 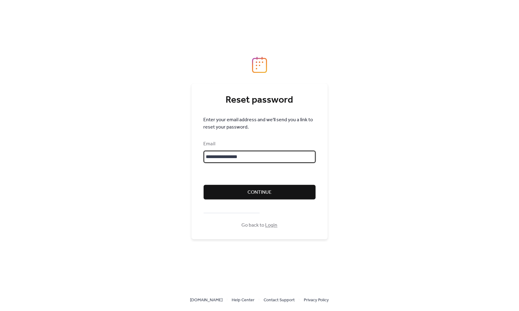 What do you see at coordinates (260, 65) in the screenshot?
I see `img: logo` at bounding box center [260, 65].